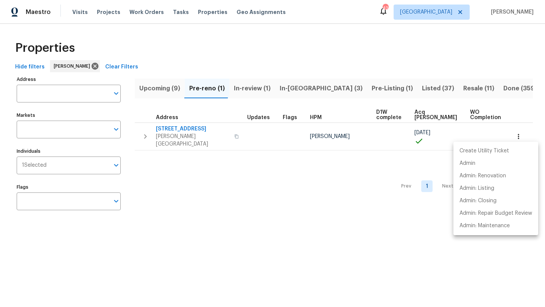 The image size is (545, 307). Describe the element at coordinates (477, 189) in the screenshot. I see `p: Admin: Listing` at that location.